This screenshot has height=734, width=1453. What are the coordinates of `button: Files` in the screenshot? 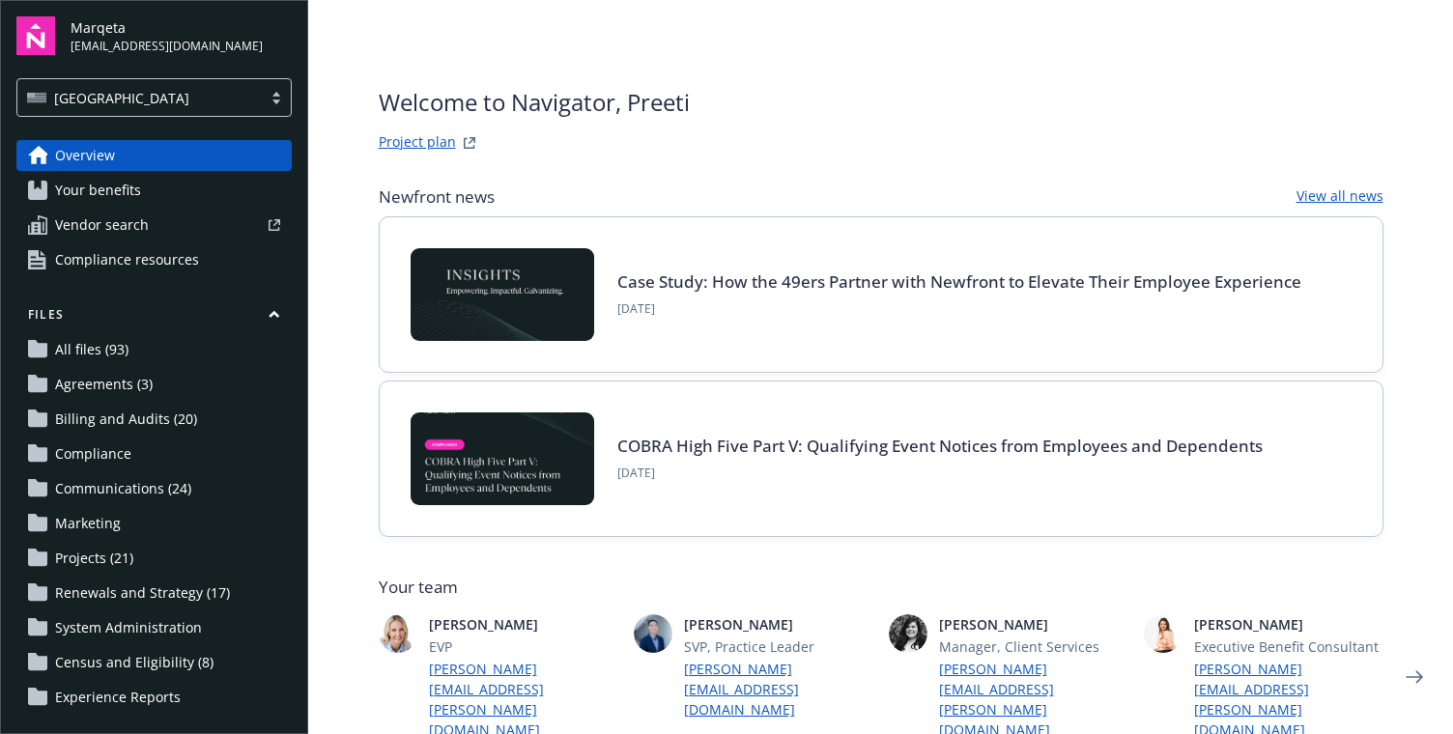 It's located at (154, 318).